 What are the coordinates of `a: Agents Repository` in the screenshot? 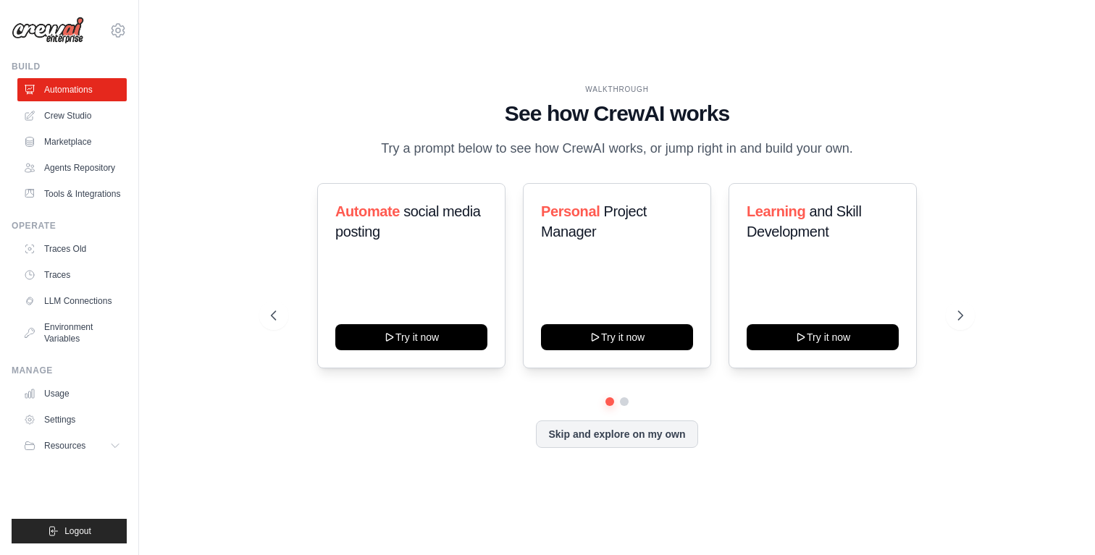 It's located at (72, 168).